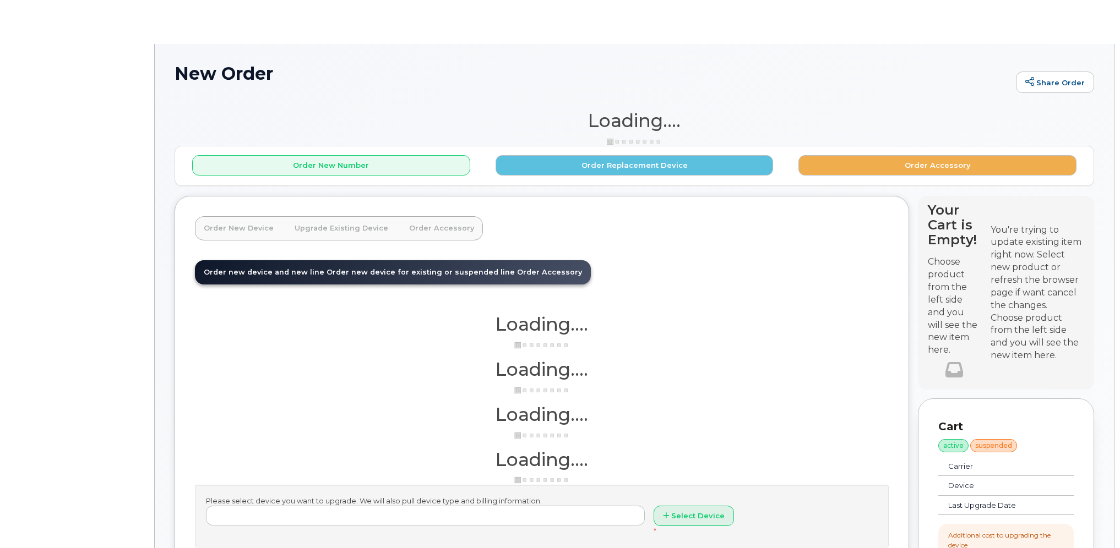 This screenshot has width=1120, height=548. I want to click on div: suspended, so click(993, 446).